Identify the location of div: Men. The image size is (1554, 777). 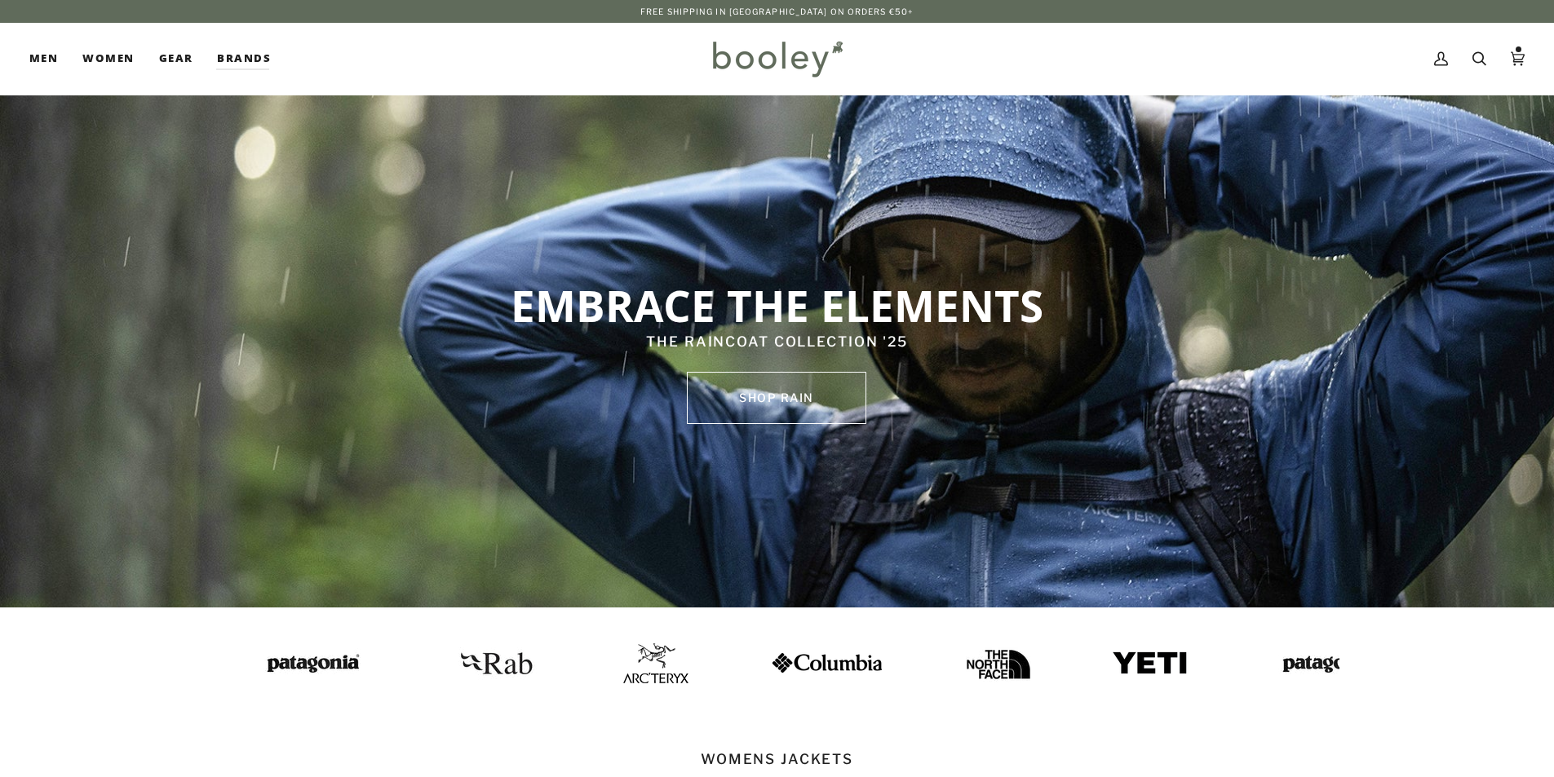
(50, 59).